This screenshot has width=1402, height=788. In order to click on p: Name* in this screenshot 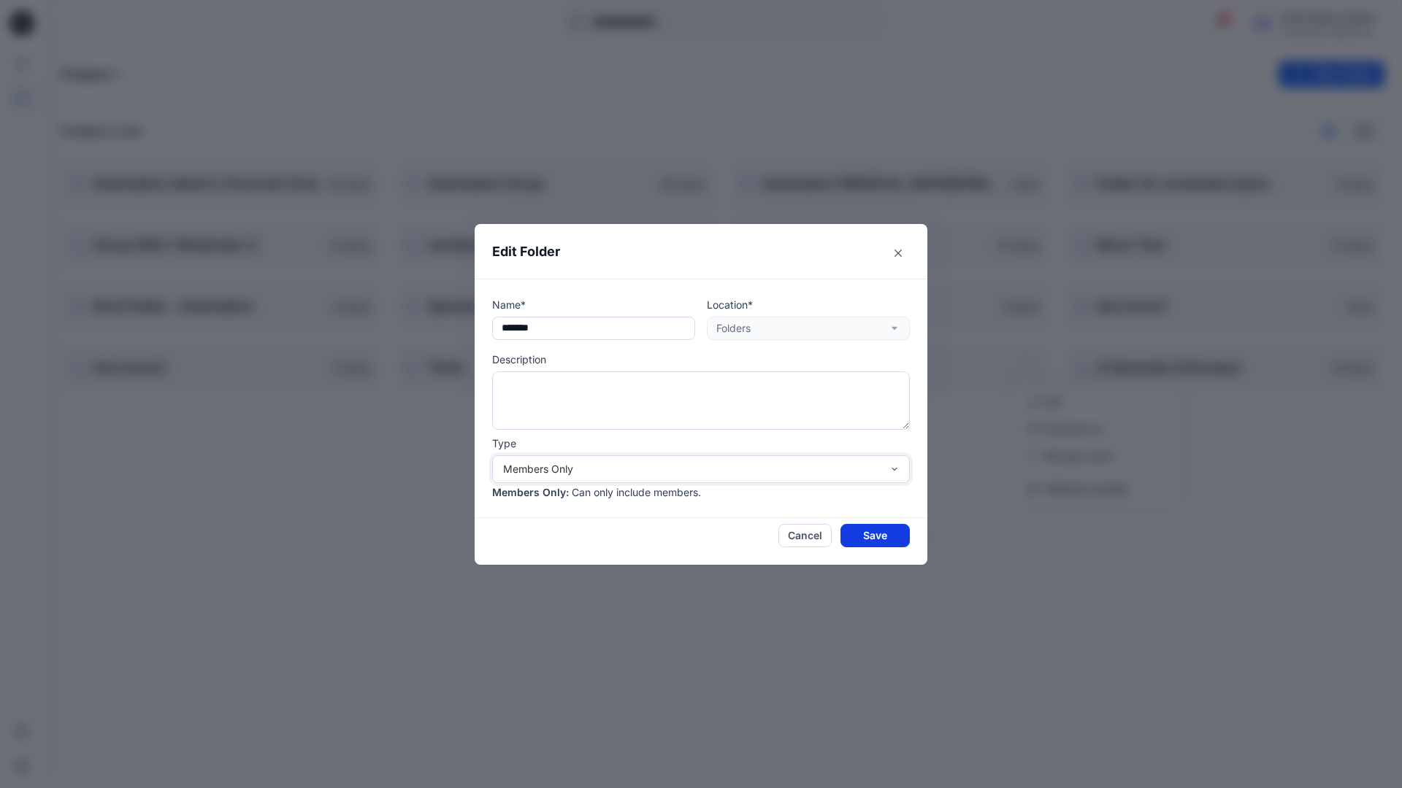, I will do `click(594, 304)`.